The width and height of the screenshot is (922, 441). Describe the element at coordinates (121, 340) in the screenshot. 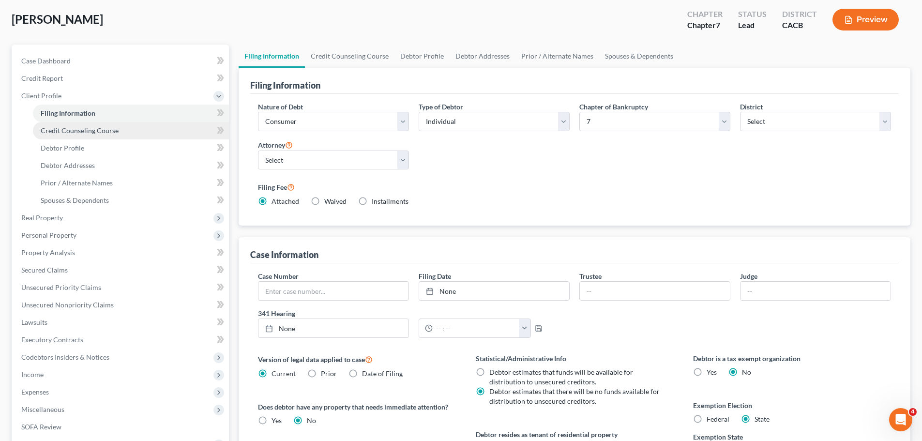

I see `a: Executory Contracts` at that location.